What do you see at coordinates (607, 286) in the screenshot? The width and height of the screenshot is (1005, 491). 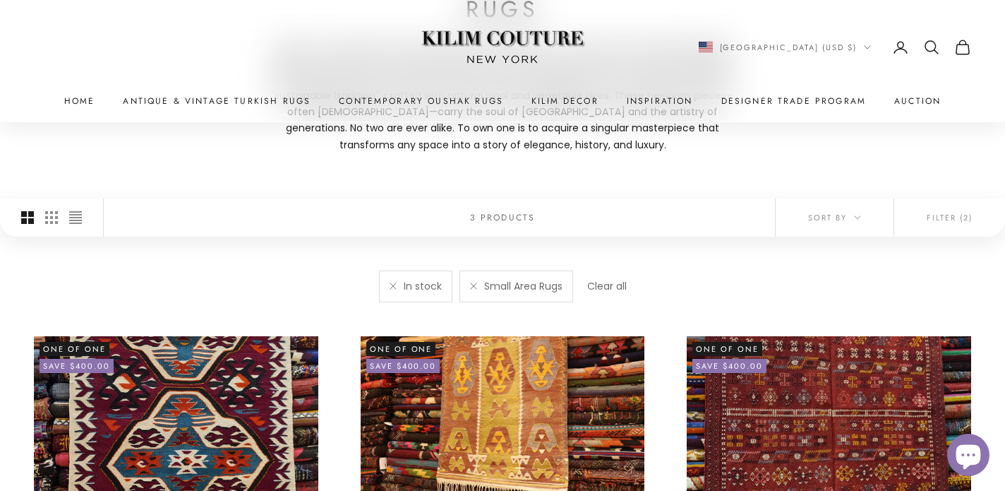 I see `a: Clear all` at bounding box center [607, 286].